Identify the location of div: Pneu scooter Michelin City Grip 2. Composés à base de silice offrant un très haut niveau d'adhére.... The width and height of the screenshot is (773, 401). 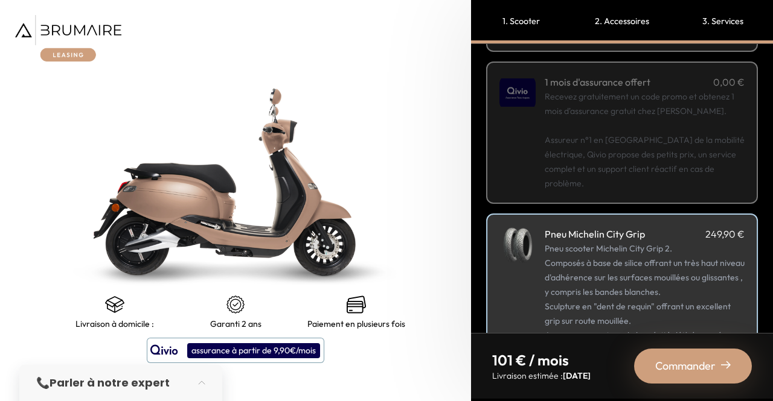
(644, 321).